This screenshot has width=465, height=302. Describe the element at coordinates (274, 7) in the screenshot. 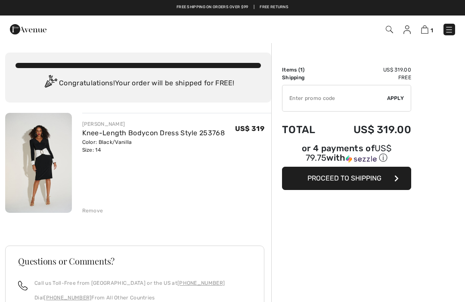

I see `a: Free Returns` at that location.